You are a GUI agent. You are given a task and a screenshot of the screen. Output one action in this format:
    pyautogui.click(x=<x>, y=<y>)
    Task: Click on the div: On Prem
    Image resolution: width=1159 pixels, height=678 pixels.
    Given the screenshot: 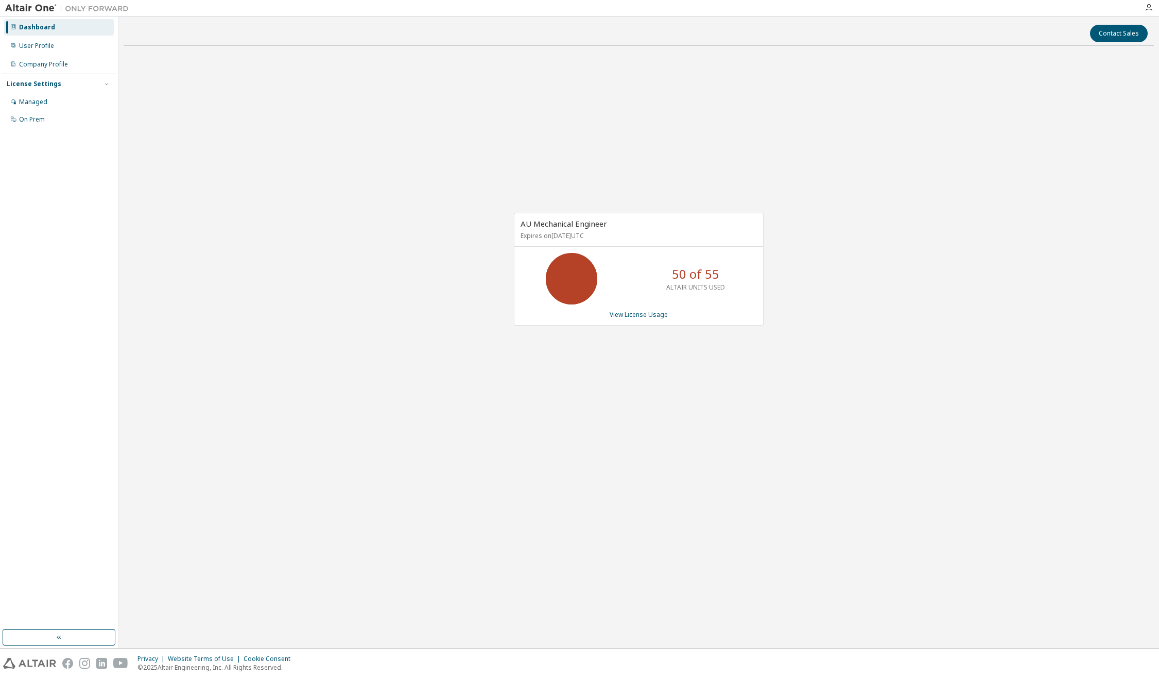 What is the action you would take?
    pyautogui.click(x=32, y=119)
    